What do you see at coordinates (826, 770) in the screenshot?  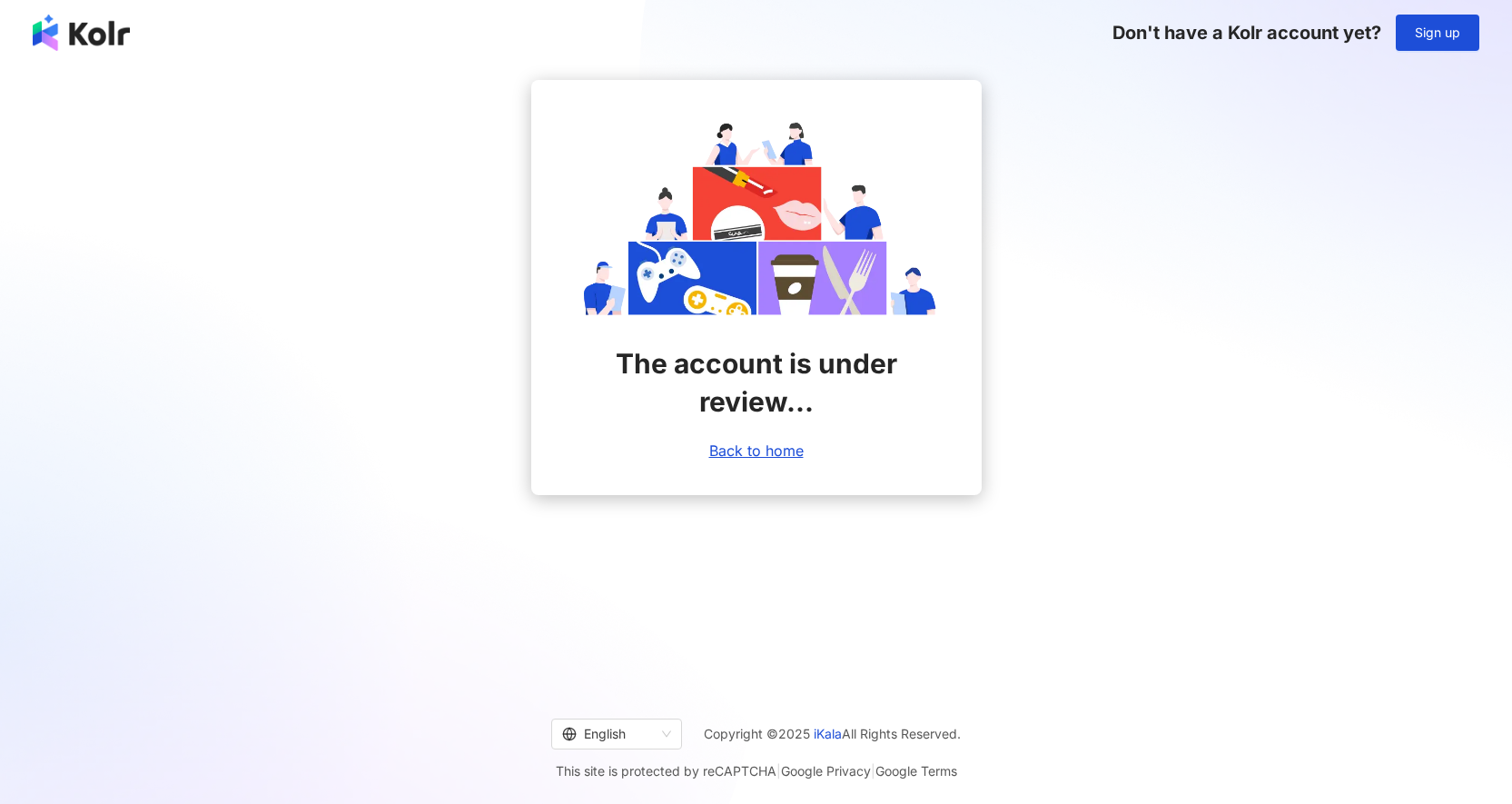 I see `a: Google Privacy` at bounding box center [826, 770].